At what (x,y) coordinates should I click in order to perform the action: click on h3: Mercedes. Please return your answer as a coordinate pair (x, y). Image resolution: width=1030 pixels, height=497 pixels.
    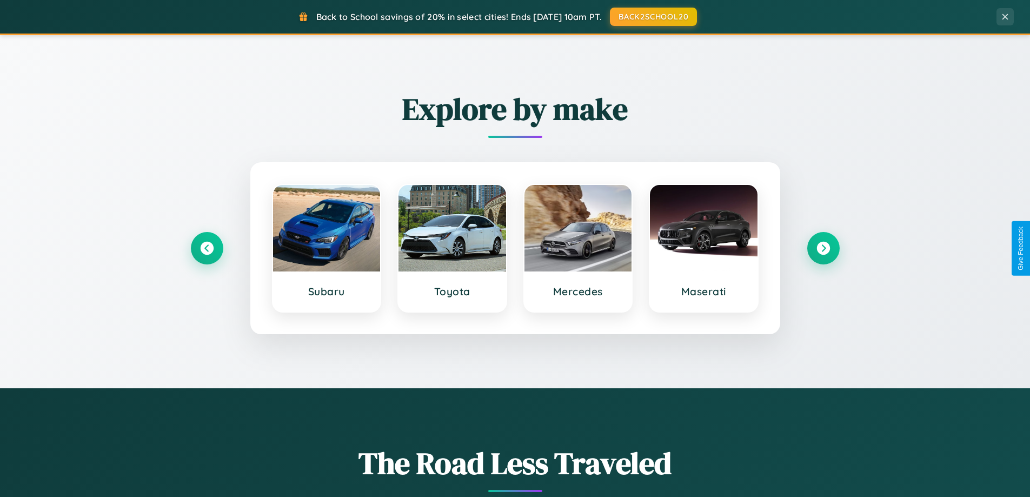
    Looking at the image, I should click on (578, 291).